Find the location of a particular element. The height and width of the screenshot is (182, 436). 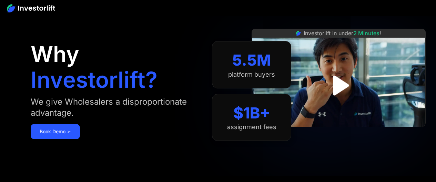

div: platform buyers is located at coordinates (252, 74).